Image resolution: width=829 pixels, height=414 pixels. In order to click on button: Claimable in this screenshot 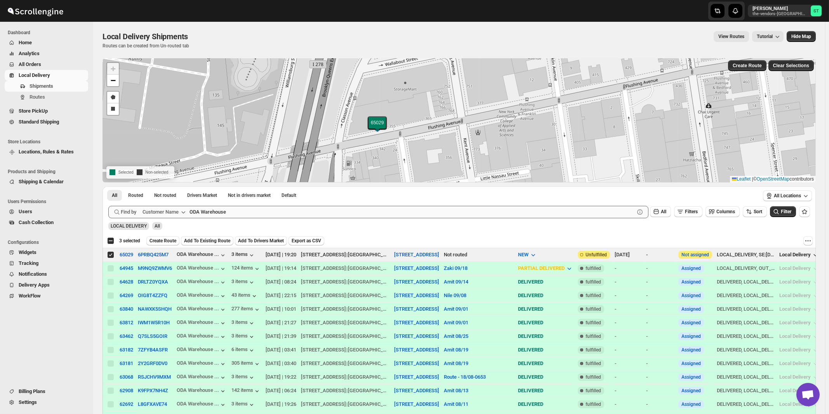, I will do `click(202, 195)`.